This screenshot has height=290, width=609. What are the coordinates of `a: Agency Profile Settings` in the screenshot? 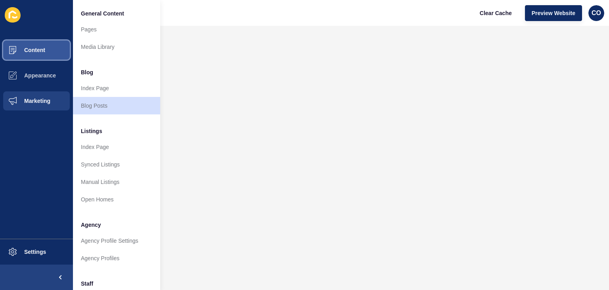 It's located at (117, 240).